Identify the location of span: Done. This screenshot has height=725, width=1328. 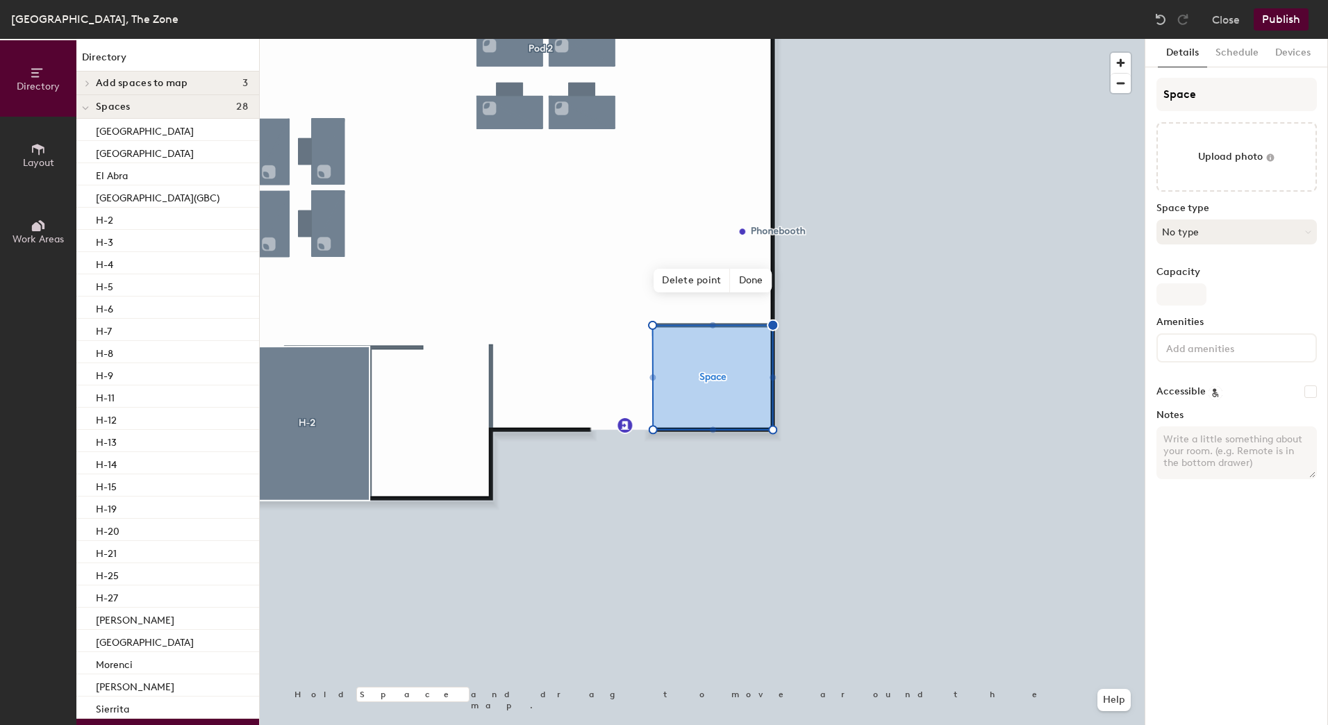
(751, 281).